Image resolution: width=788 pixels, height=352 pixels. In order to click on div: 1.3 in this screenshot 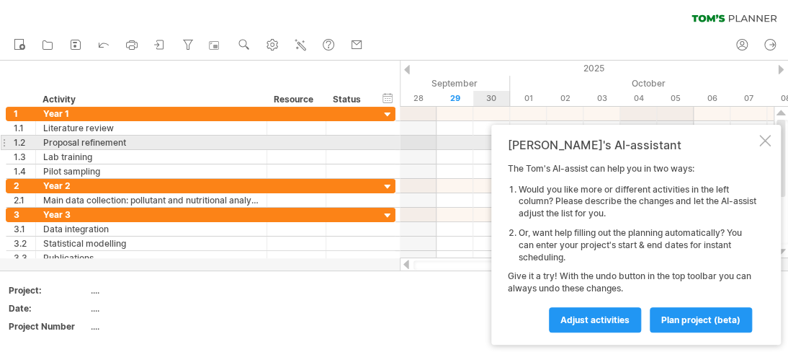, I will do `click(24, 156)`.